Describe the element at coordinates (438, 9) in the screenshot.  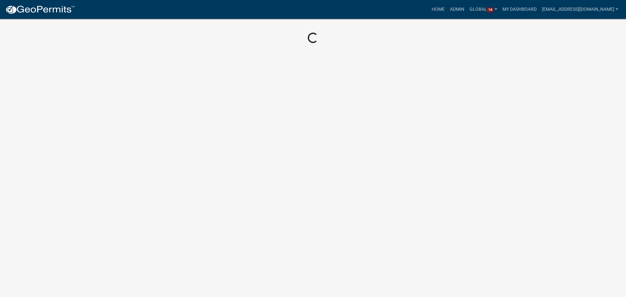
I see `a: Home` at that location.